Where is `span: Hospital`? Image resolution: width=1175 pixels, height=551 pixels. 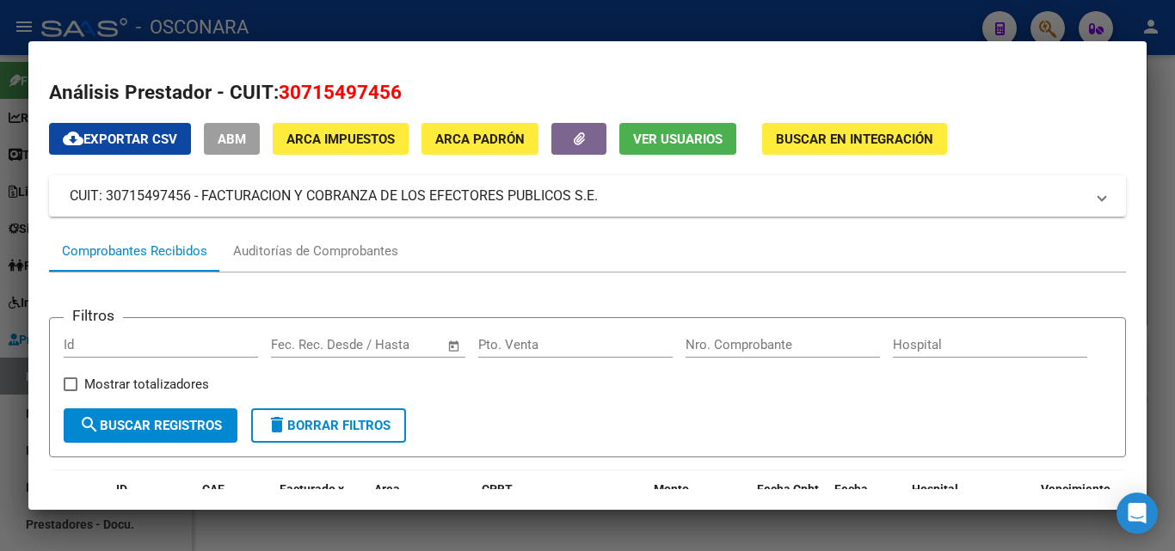
span: Hospital is located at coordinates (935, 489).